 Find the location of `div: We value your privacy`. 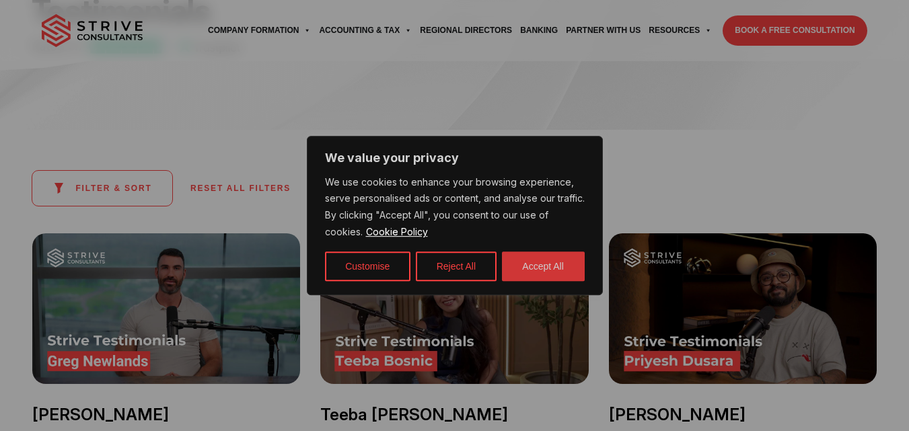

div: We value your privacy is located at coordinates (455, 216).